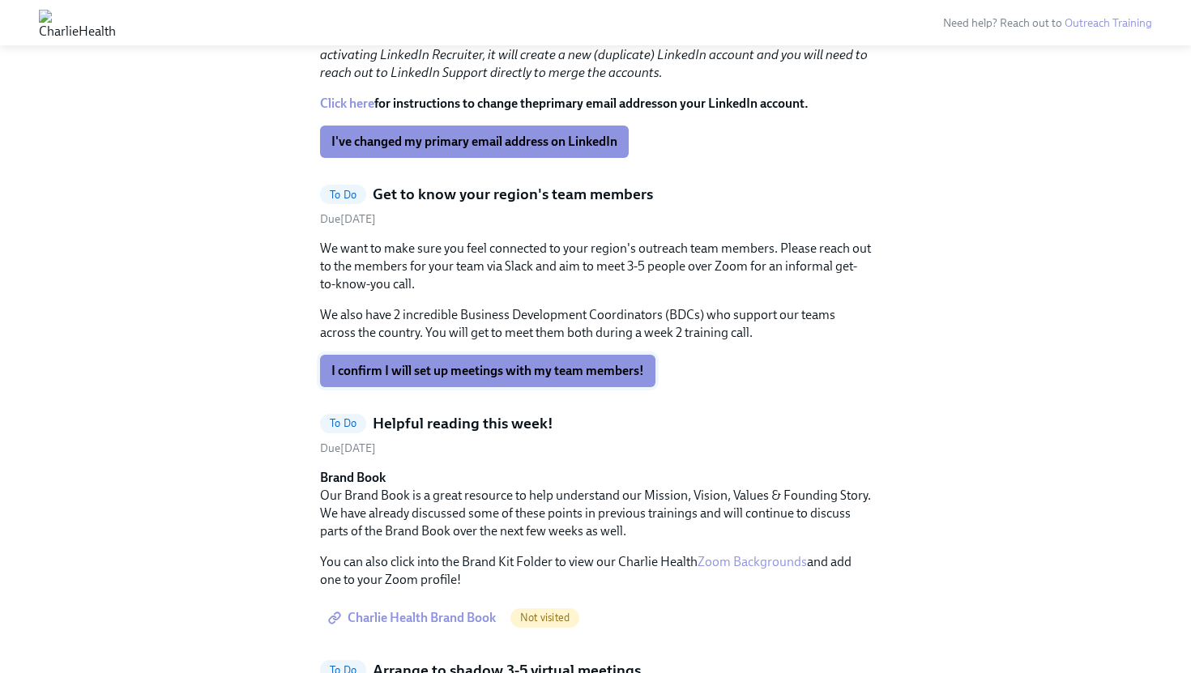  Describe the element at coordinates (77, 23) in the screenshot. I see `img: CharlieHealth` at that location.